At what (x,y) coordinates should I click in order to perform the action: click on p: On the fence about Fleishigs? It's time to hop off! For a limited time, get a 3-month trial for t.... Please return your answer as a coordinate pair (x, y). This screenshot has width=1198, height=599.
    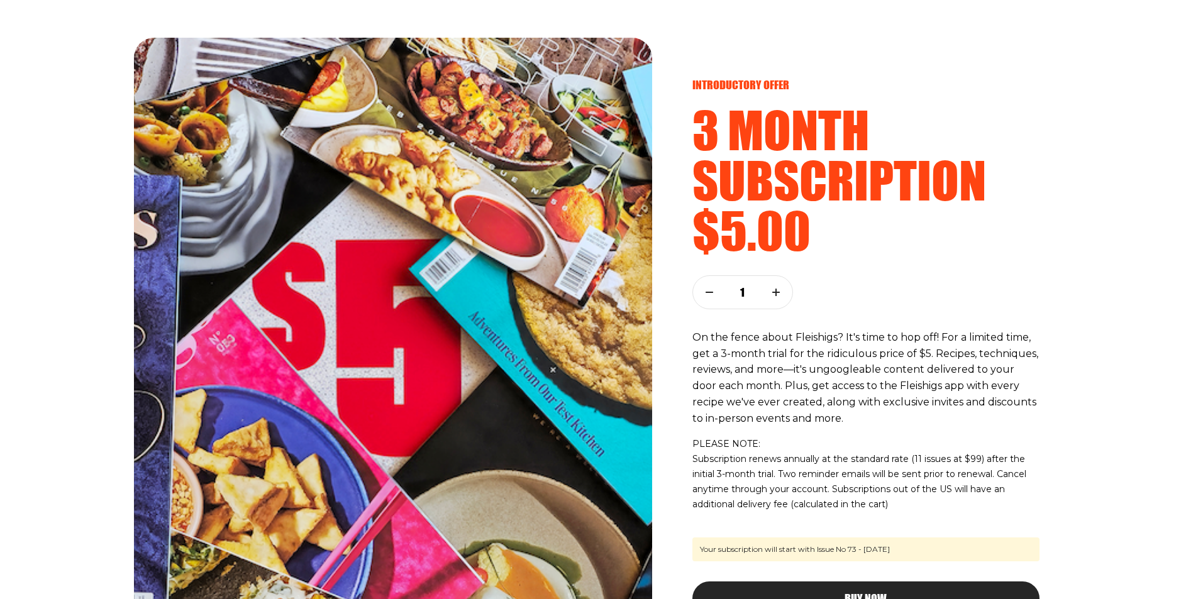
    Looking at the image, I should click on (866, 378).